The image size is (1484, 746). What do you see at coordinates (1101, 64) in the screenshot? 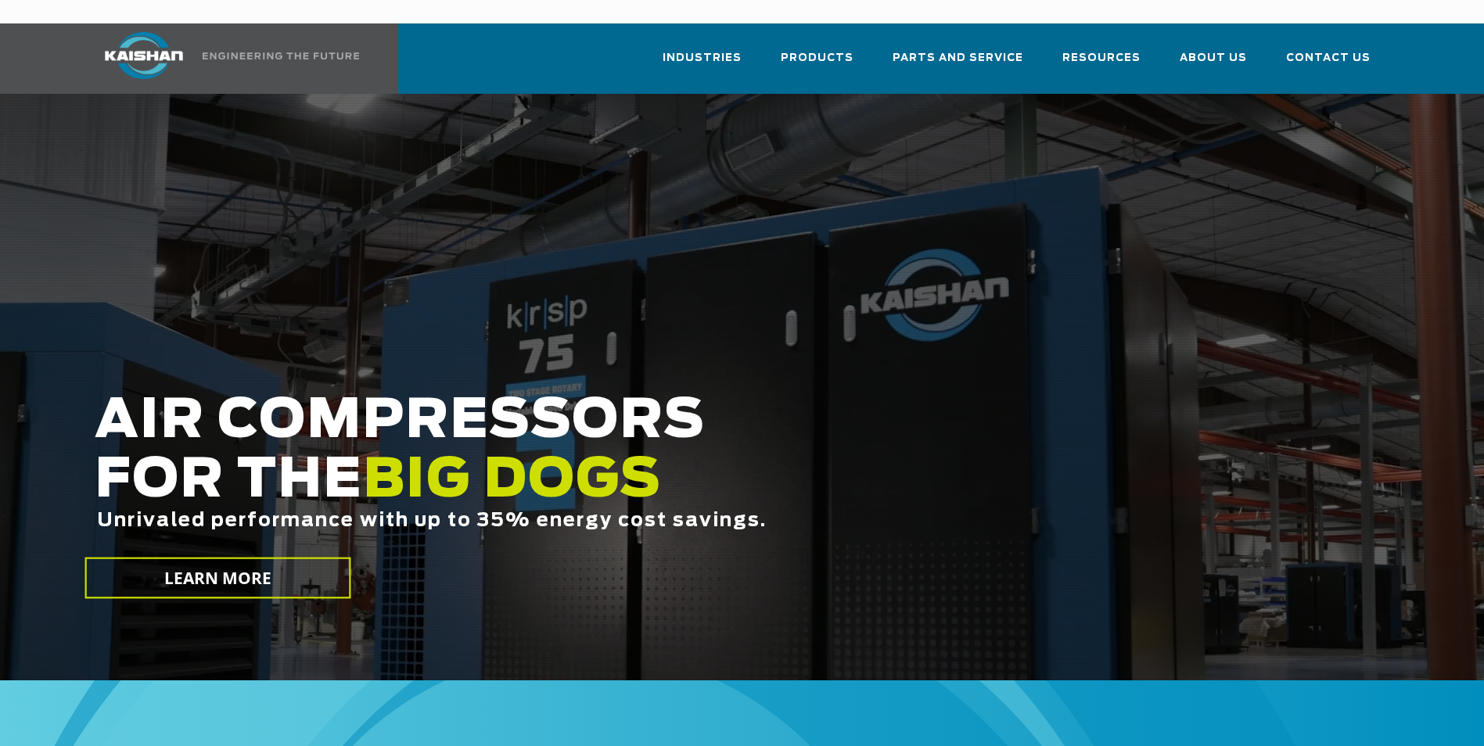
I see `a: Resources` at bounding box center [1101, 64].